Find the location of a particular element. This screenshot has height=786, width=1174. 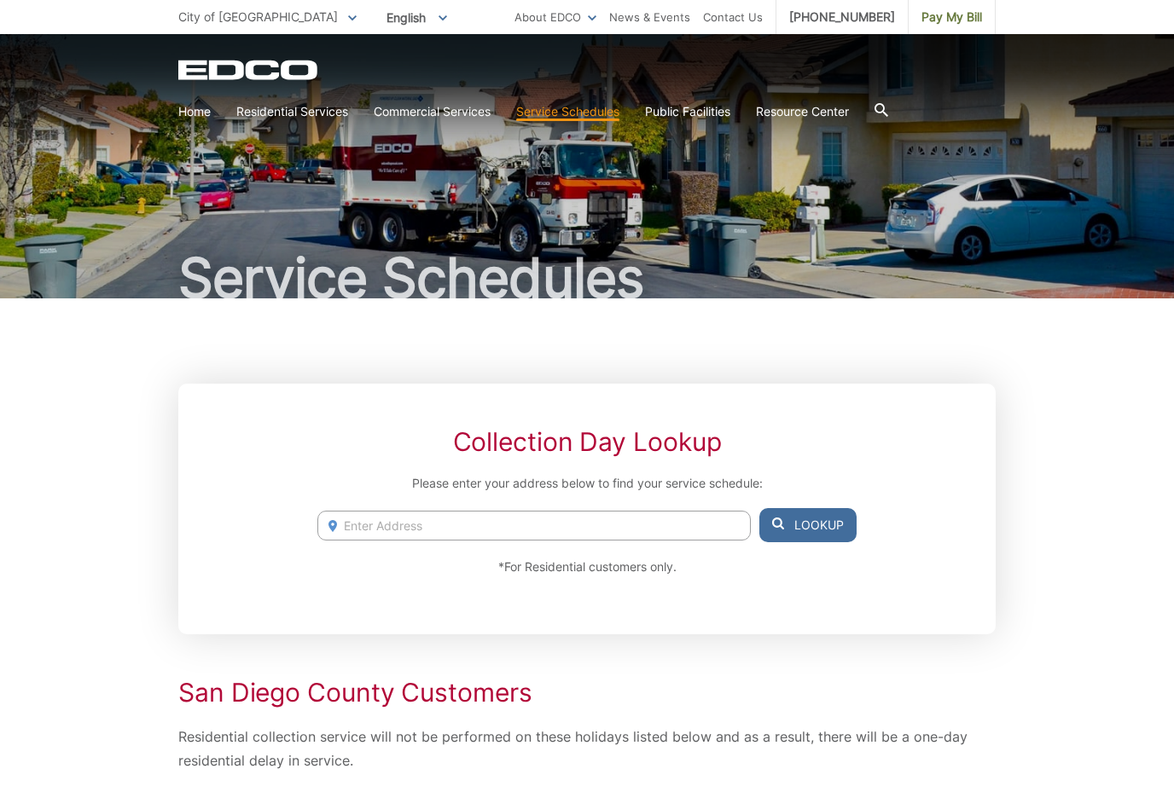

input: Enter Address is located at coordinates (534, 525).